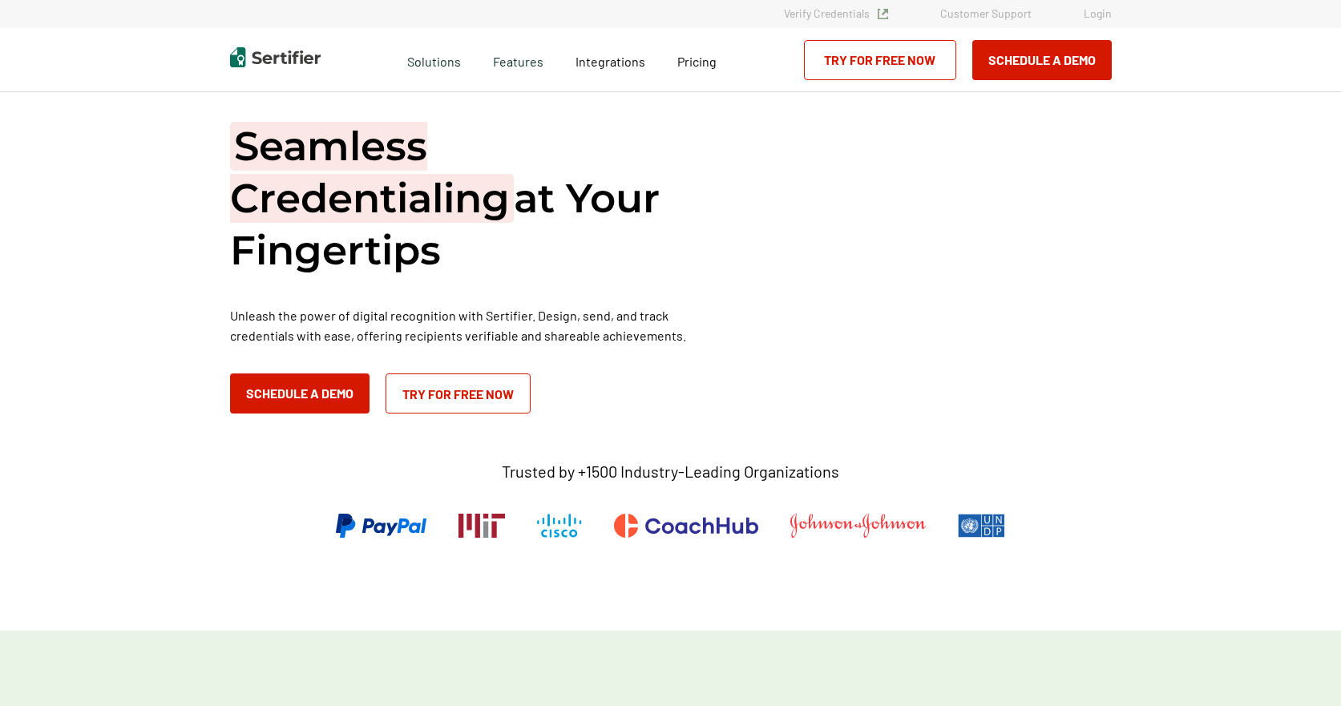 The image size is (1341, 706). What do you see at coordinates (610, 59) in the screenshot?
I see `a: Integrations` at bounding box center [610, 59].